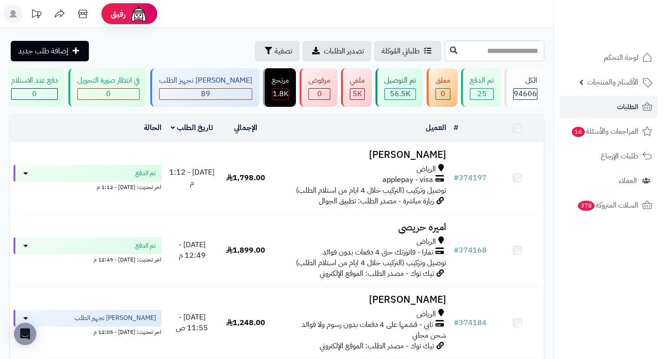 The width and height of the screenshot is (663, 359). Describe the element at coordinates (399, 87) in the screenshot. I see `a: تم التوصيل 56.5K` at that location.